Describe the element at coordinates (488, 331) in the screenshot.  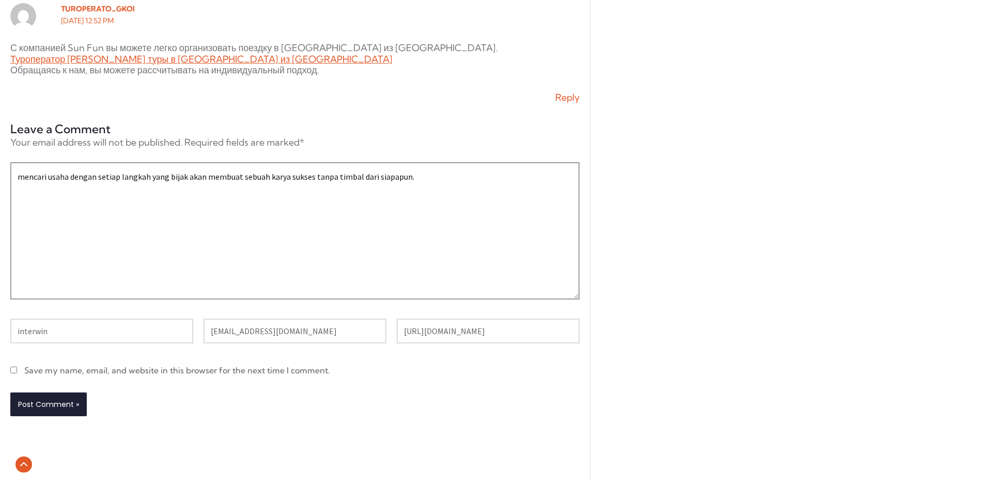
I see `input: Website` at that location.